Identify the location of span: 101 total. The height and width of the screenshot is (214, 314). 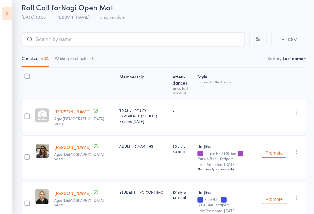
(182, 196).